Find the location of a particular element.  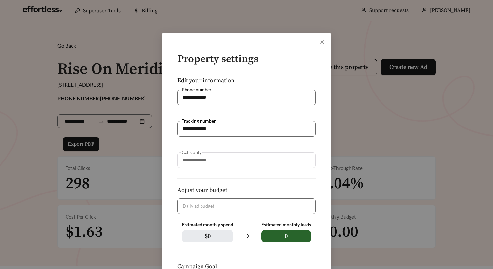

div: Estimated monthly leads is located at coordinates (286, 224).